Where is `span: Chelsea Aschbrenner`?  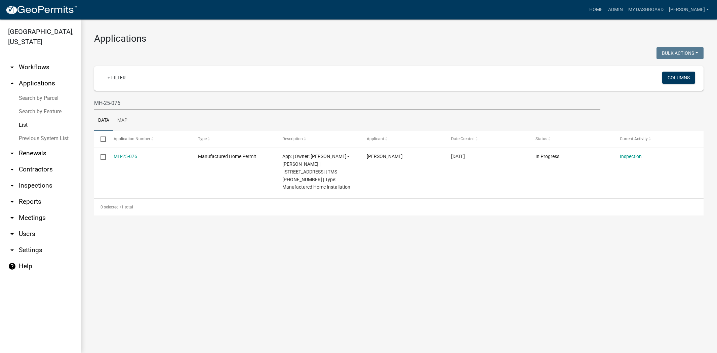
span: Chelsea Aschbrenner is located at coordinates (385, 156).